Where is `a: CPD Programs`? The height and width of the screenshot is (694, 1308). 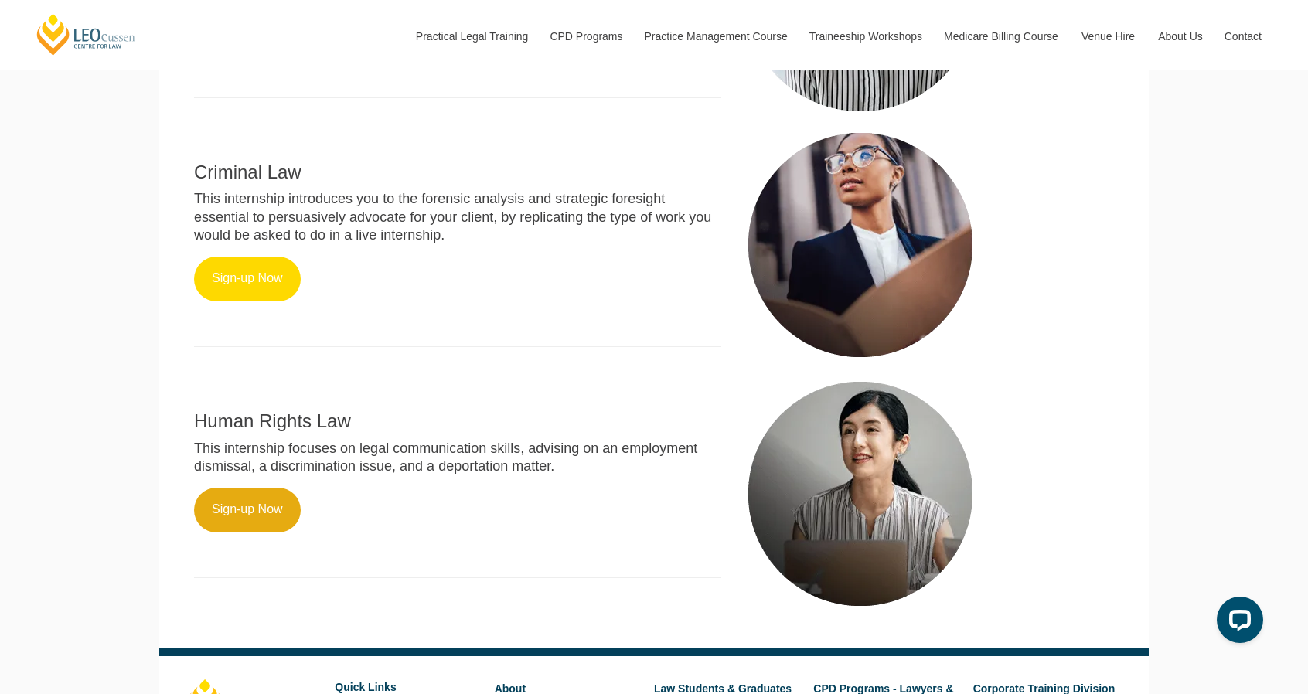 a: CPD Programs is located at coordinates (585, 36).